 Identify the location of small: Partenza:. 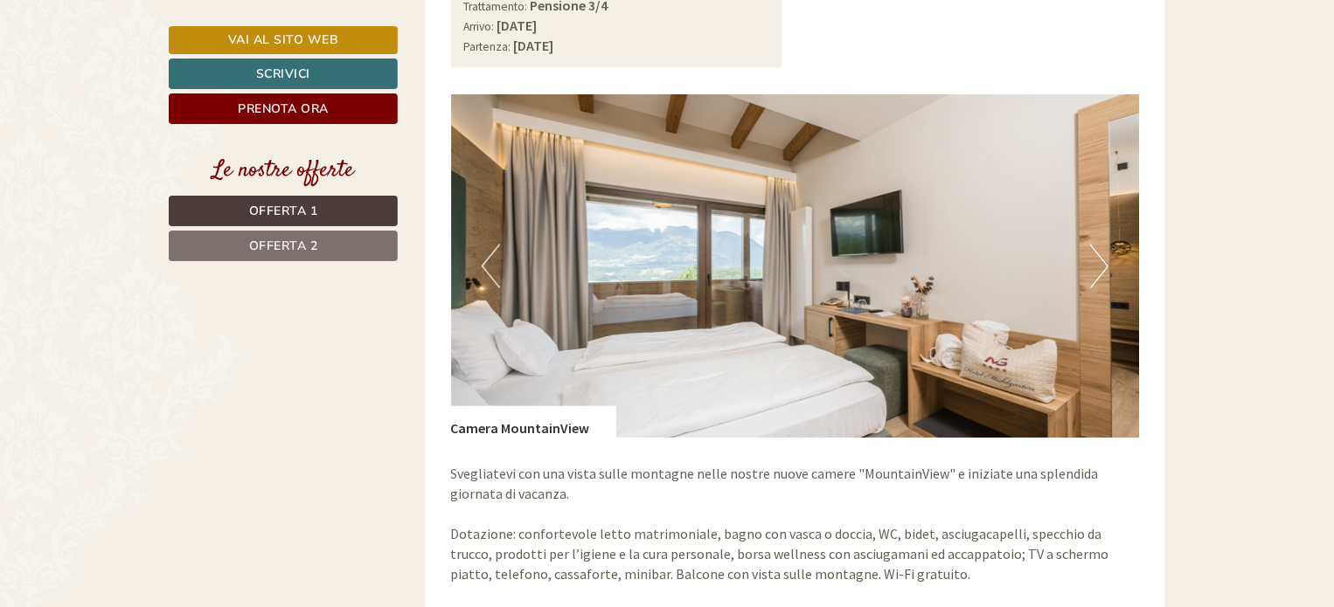
(488, 46).